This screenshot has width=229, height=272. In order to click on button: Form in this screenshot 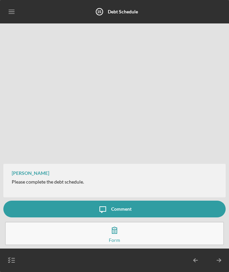, I will do `click(114, 233)`.